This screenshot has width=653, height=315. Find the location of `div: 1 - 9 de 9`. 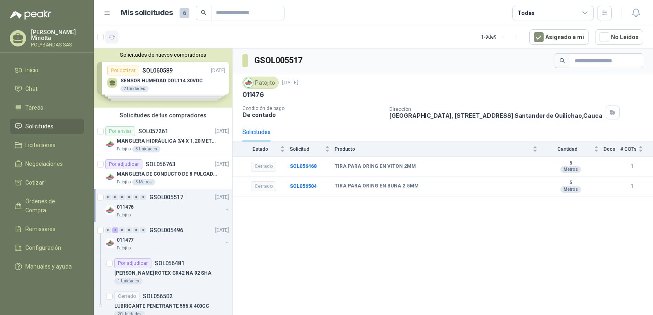

div: 1 - 9 de 9 is located at coordinates (502, 37).